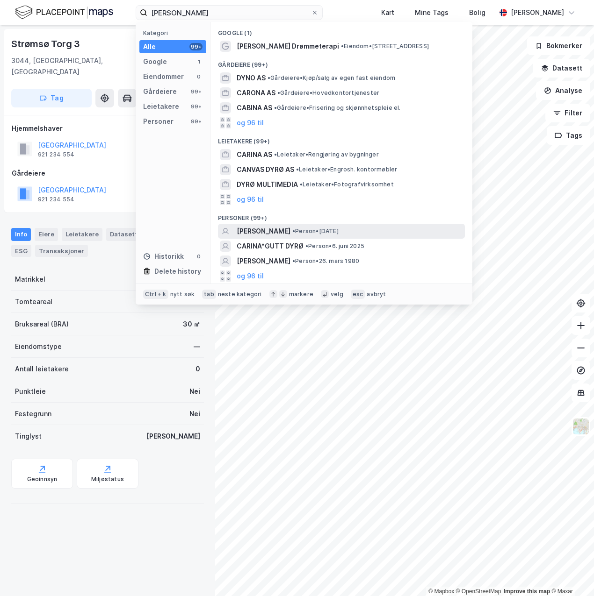 The height and width of the screenshot is (596, 594). What do you see at coordinates (46, 44) in the screenshot?
I see `div: Strømsø Torg 3` at bounding box center [46, 44].